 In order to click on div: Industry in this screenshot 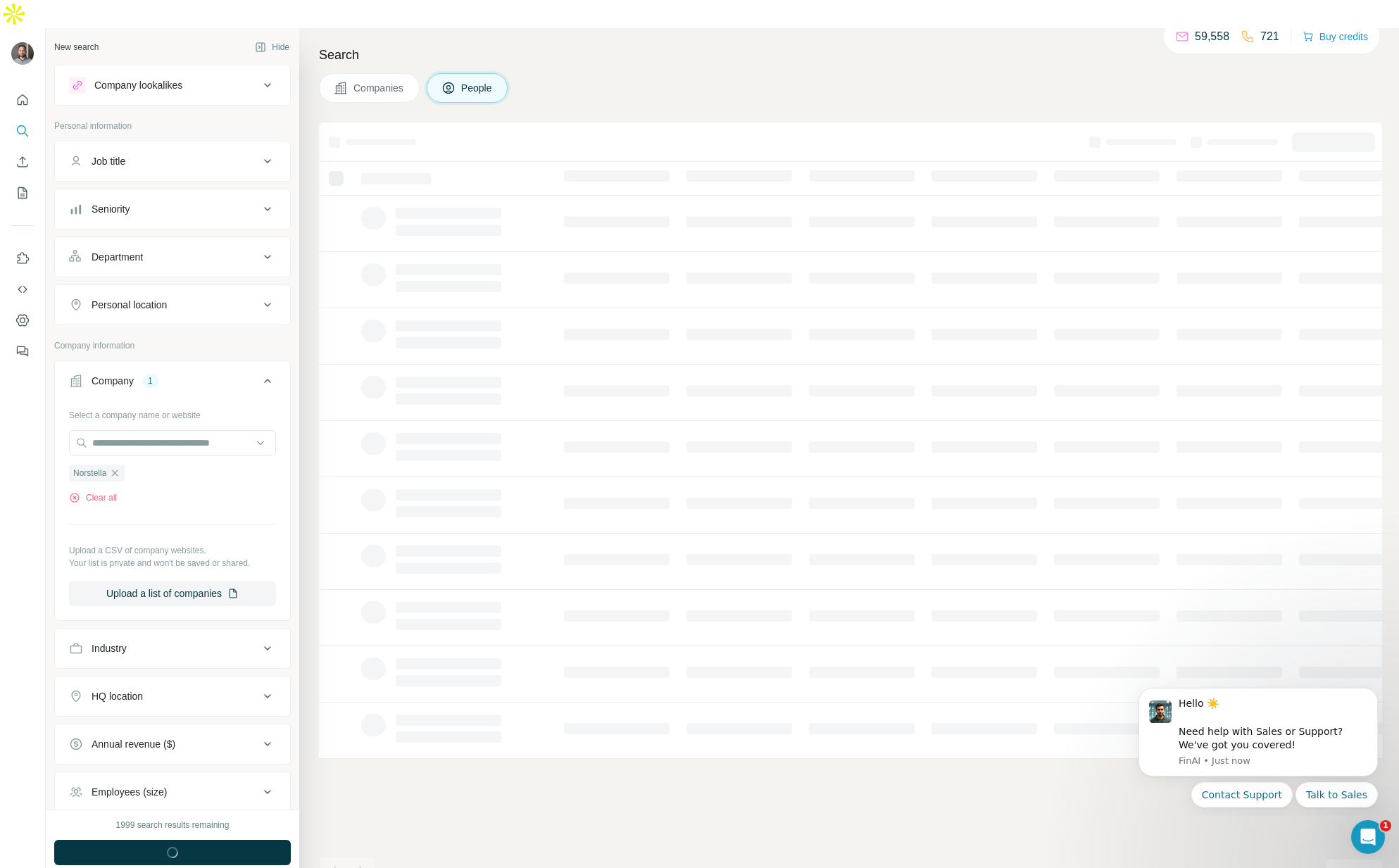, I will do `click(109, 648)`.